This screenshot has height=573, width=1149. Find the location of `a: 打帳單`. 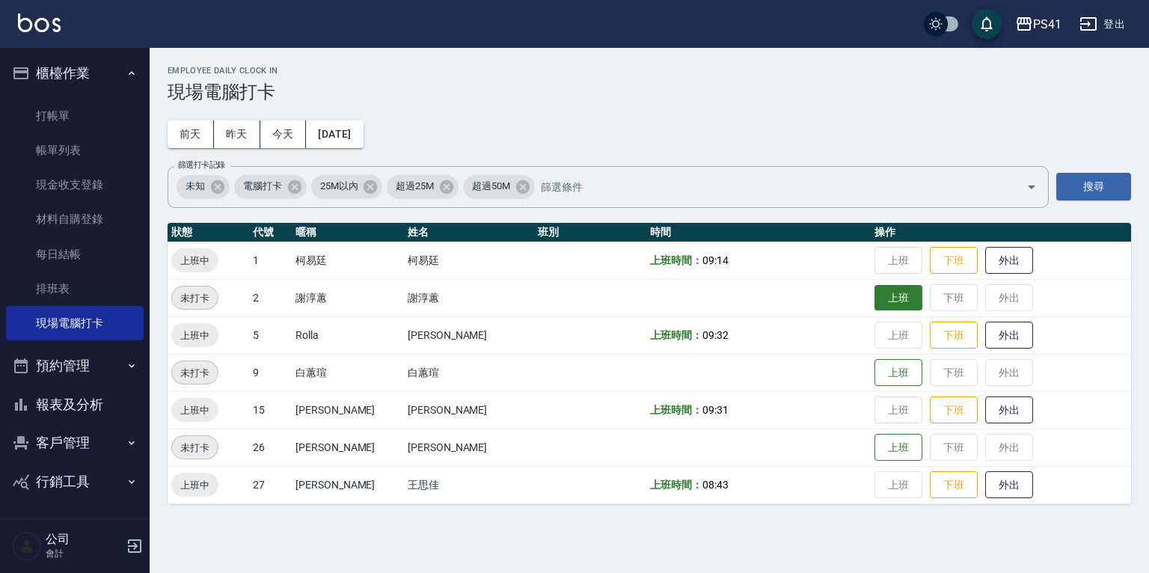

a: 打帳單 is located at coordinates (75, 116).